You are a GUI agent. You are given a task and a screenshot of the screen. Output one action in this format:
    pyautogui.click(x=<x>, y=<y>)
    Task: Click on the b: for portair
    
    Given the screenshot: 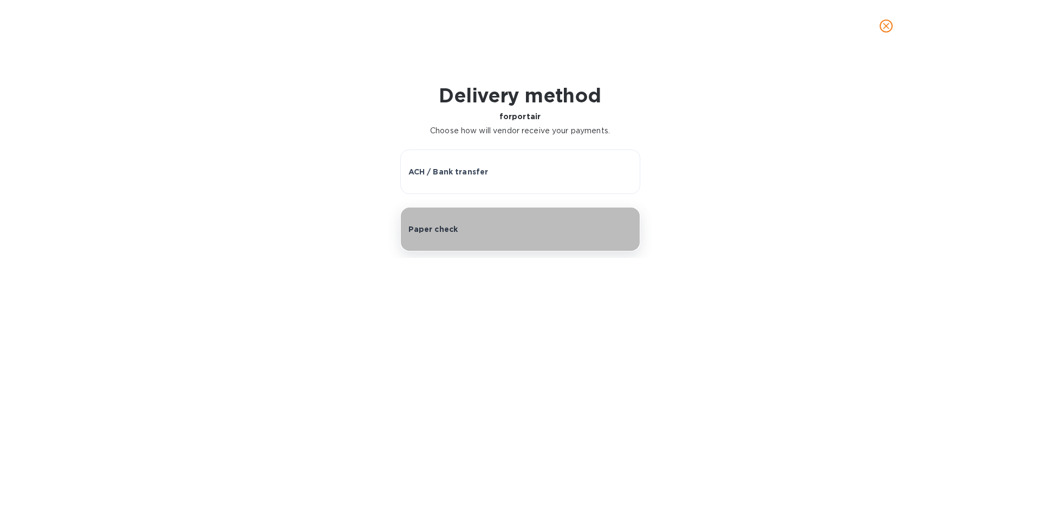 What is the action you would take?
    pyautogui.click(x=520, y=116)
    